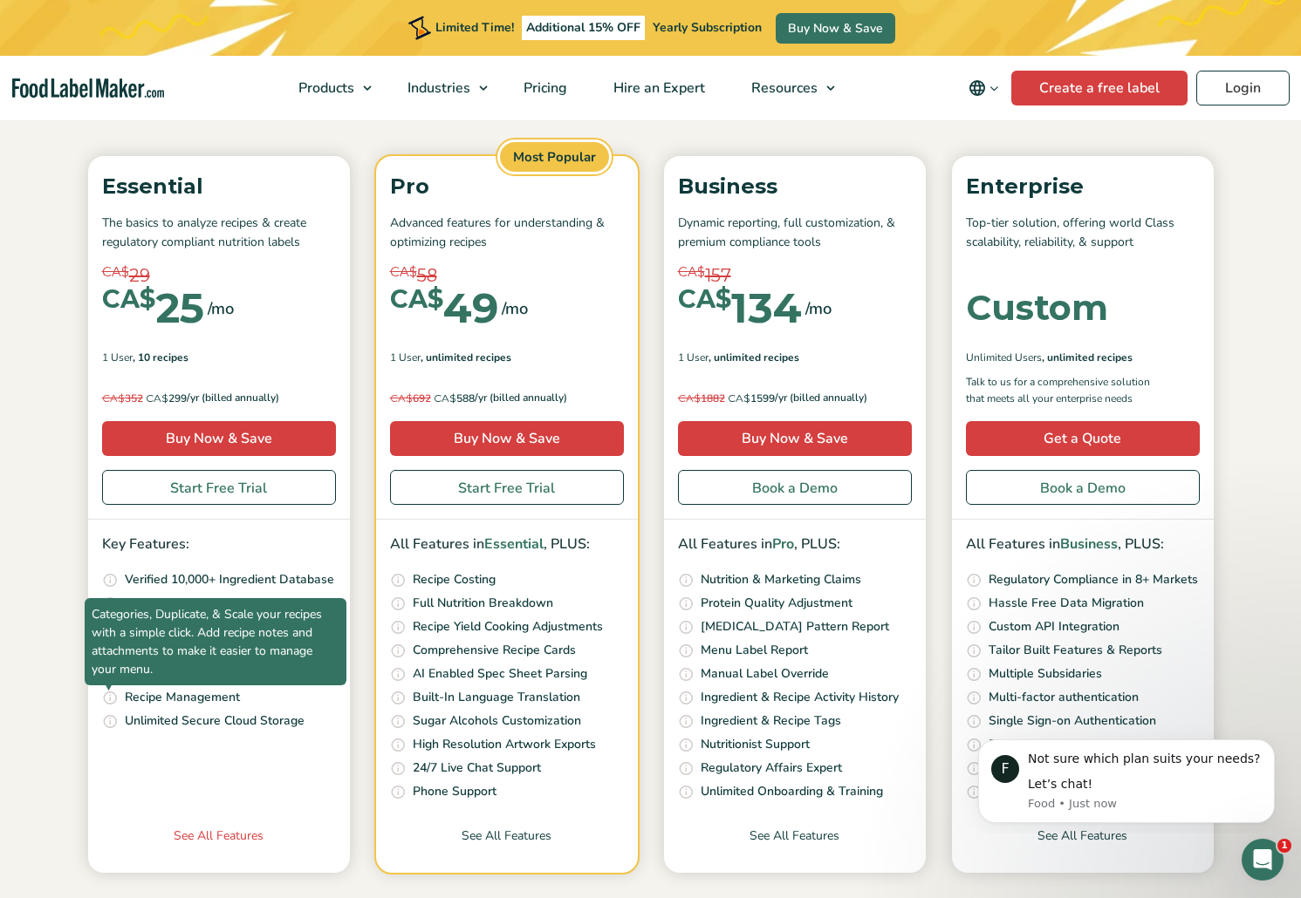 Image resolution: width=1301 pixels, height=898 pixels. What do you see at coordinates (410, 399) in the screenshot?
I see `del: 692` at bounding box center [410, 399].